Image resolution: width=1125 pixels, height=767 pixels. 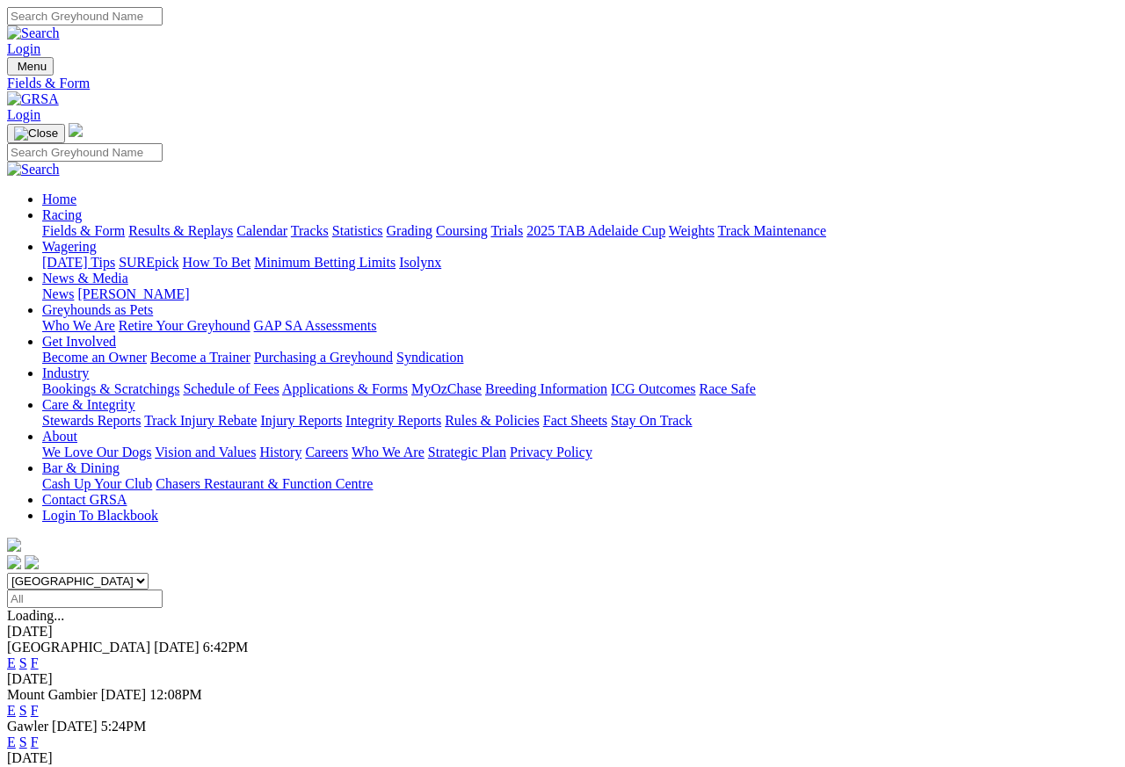 I want to click on span: Gawler, so click(x=27, y=726).